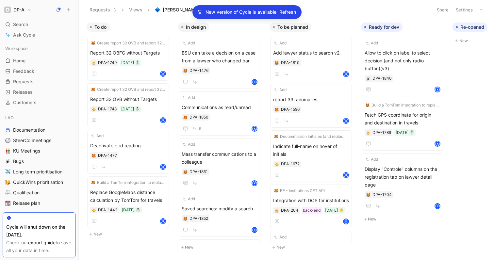  Describe the element at coordinates (23, 92) in the screenshot. I see `span: Releases` at that location.